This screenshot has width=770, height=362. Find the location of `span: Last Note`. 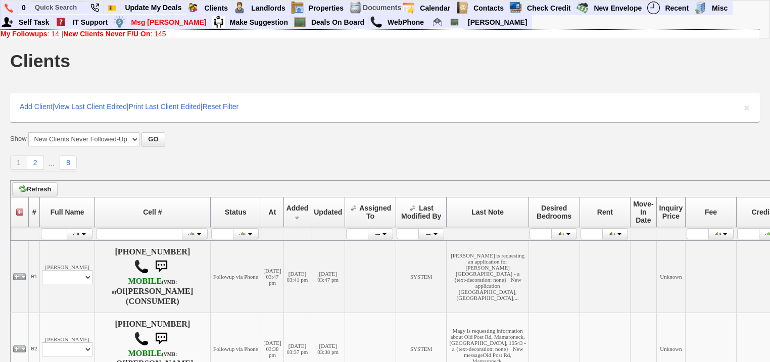

span: Last Note is located at coordinates (488, 212).